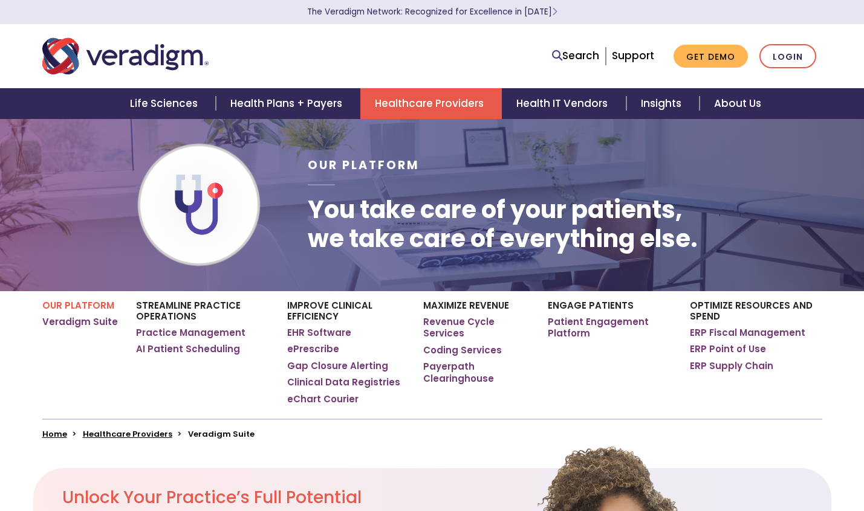 The width and height of the screenshot is (864, 511). What do you see at coordinates (728, 349) in the screenshot?
I see `a: ERP Point of Use` at bounding box center [728, 349].